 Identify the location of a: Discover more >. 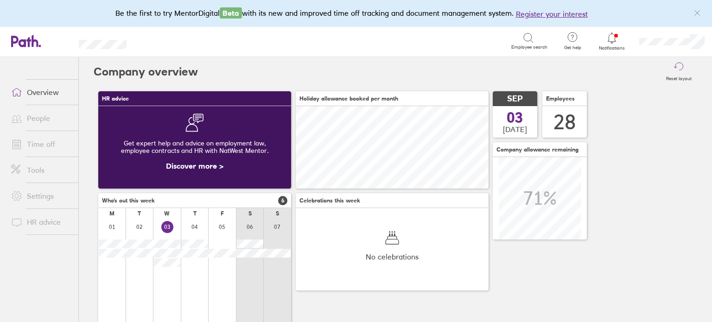
(195, 166).